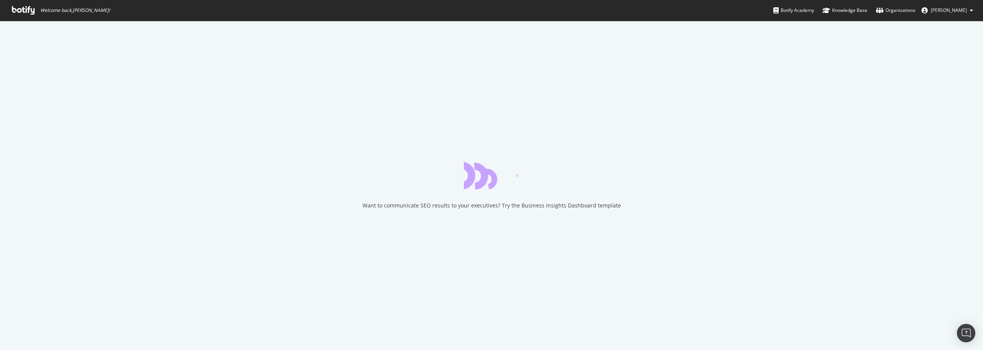 The height and width of the screenshot is (350, 983). I want to click on div: Botify Academy, so click(794, 10).